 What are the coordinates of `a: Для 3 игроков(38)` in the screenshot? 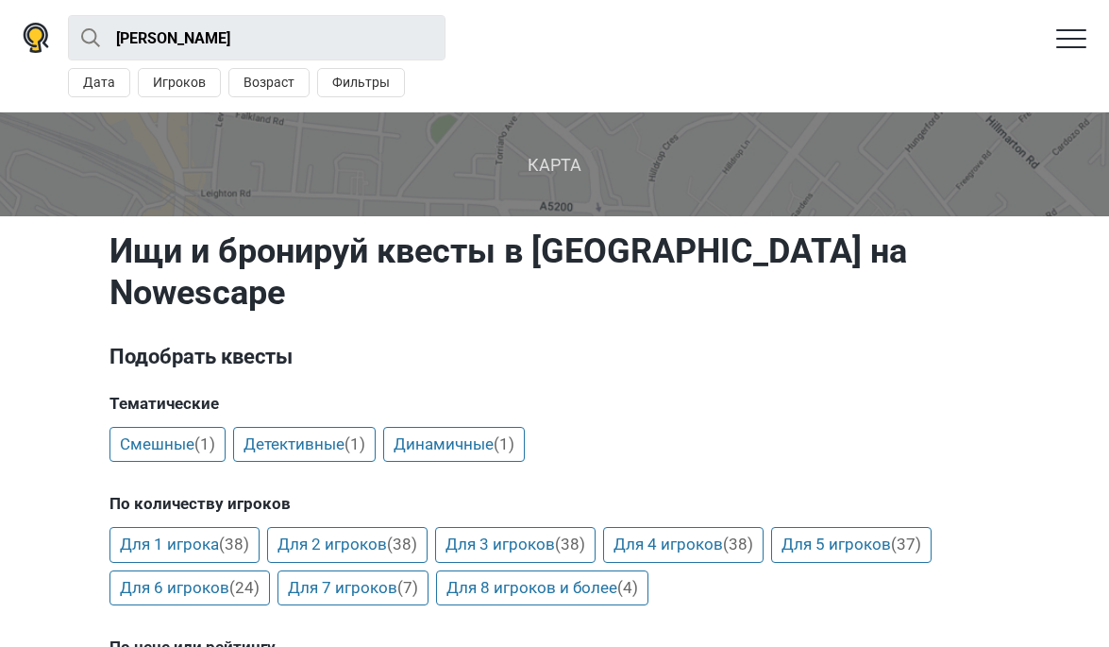 It's located at (515, 545).